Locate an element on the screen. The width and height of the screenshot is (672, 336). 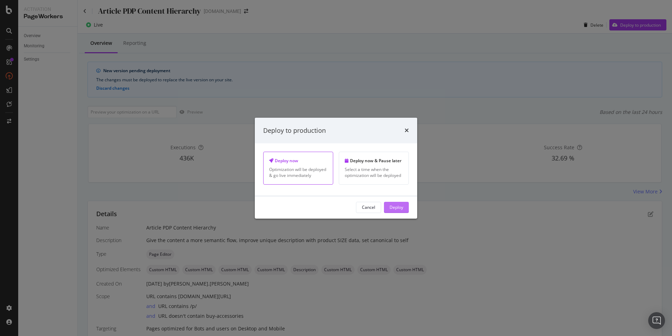
button: Deploy is located at coordinates (396, 207).